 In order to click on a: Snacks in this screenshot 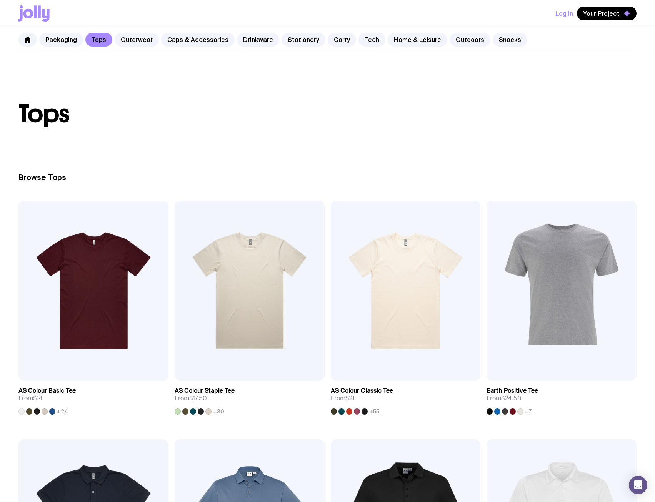, I will do `click(510, 40)`.